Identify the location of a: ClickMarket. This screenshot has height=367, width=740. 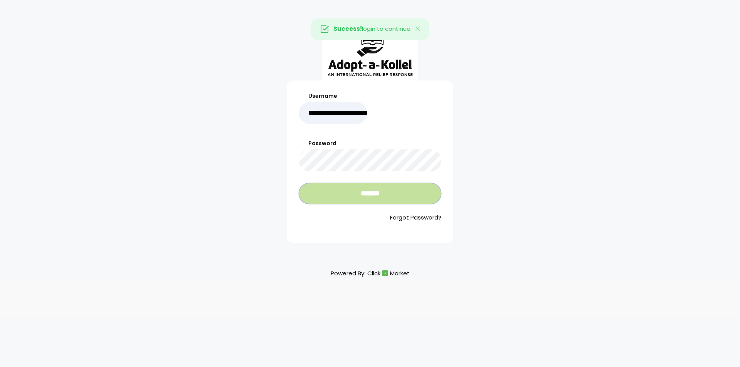
(388, 273).